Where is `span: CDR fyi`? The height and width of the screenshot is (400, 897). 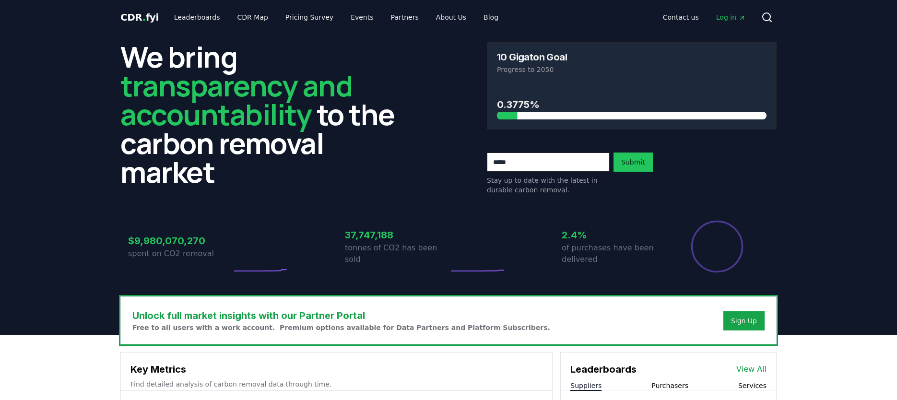
span: CDR fyi is located at coordinates (140, 17).